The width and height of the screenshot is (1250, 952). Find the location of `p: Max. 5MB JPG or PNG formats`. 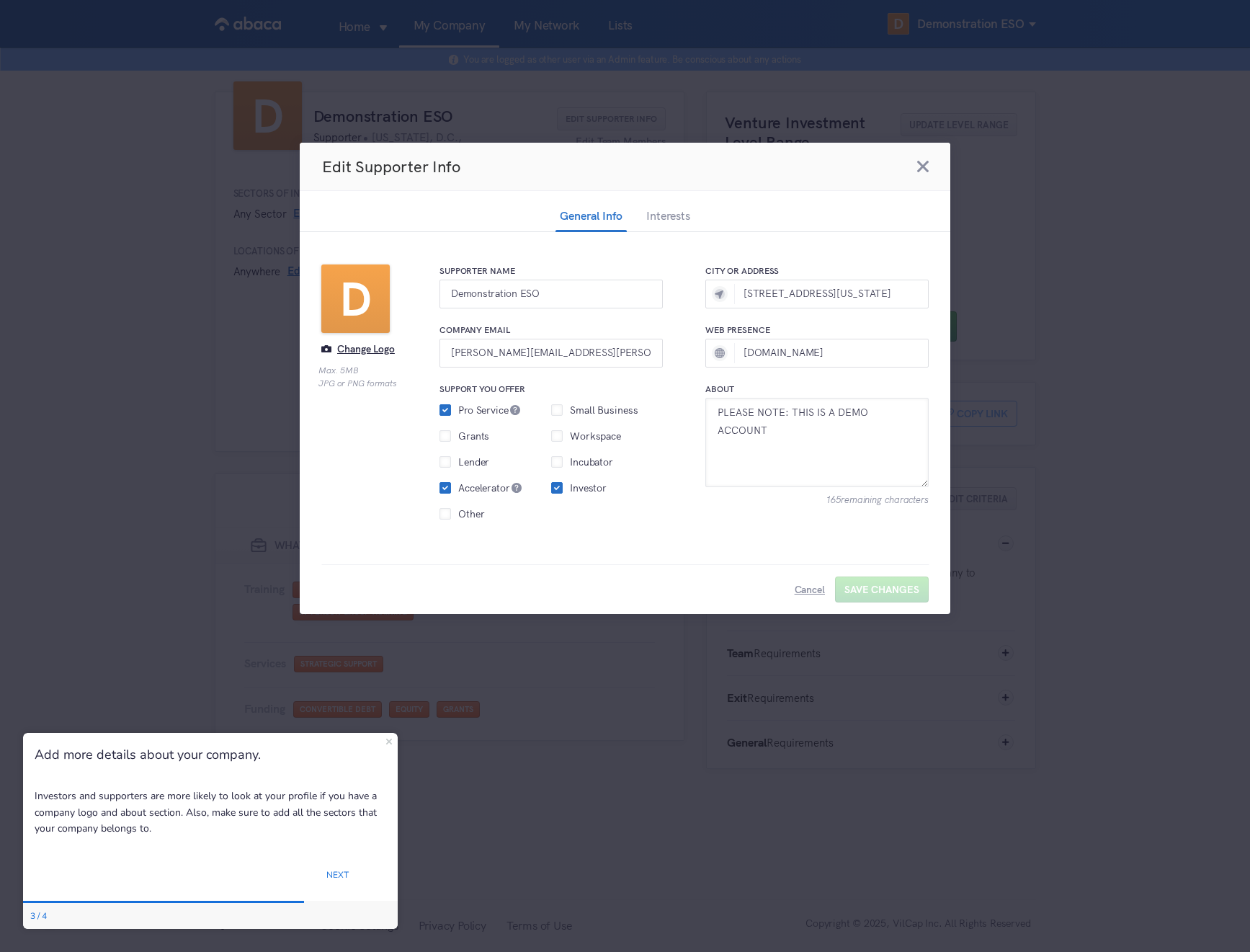

p: Max. 5MB JPG or PNG formats is located at coordinates (357, 375).